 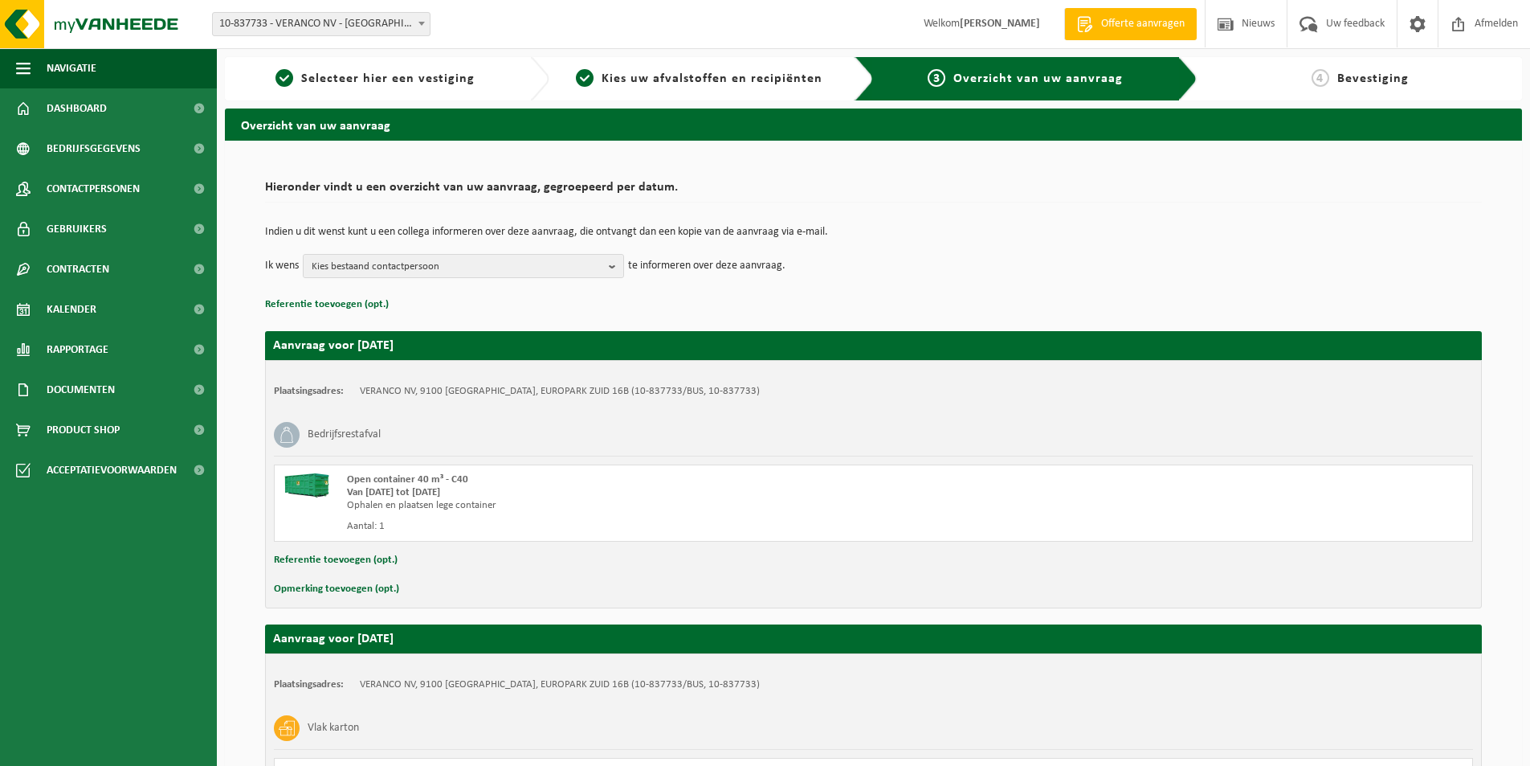 I want to click on a: 2Kies uw afvalstoffen en recipiënten, so click(x=700, y=79).